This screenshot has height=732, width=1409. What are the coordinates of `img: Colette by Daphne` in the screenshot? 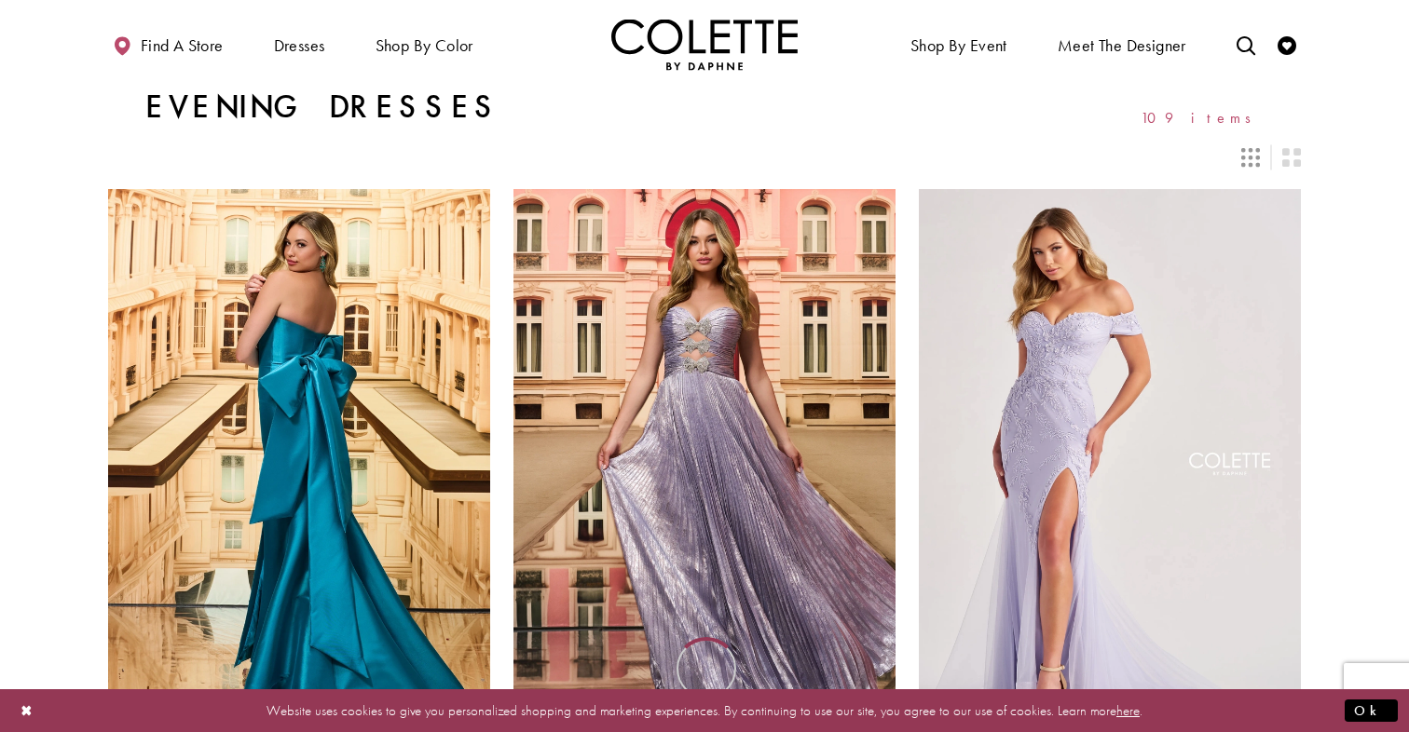 It's located at (704, 44).